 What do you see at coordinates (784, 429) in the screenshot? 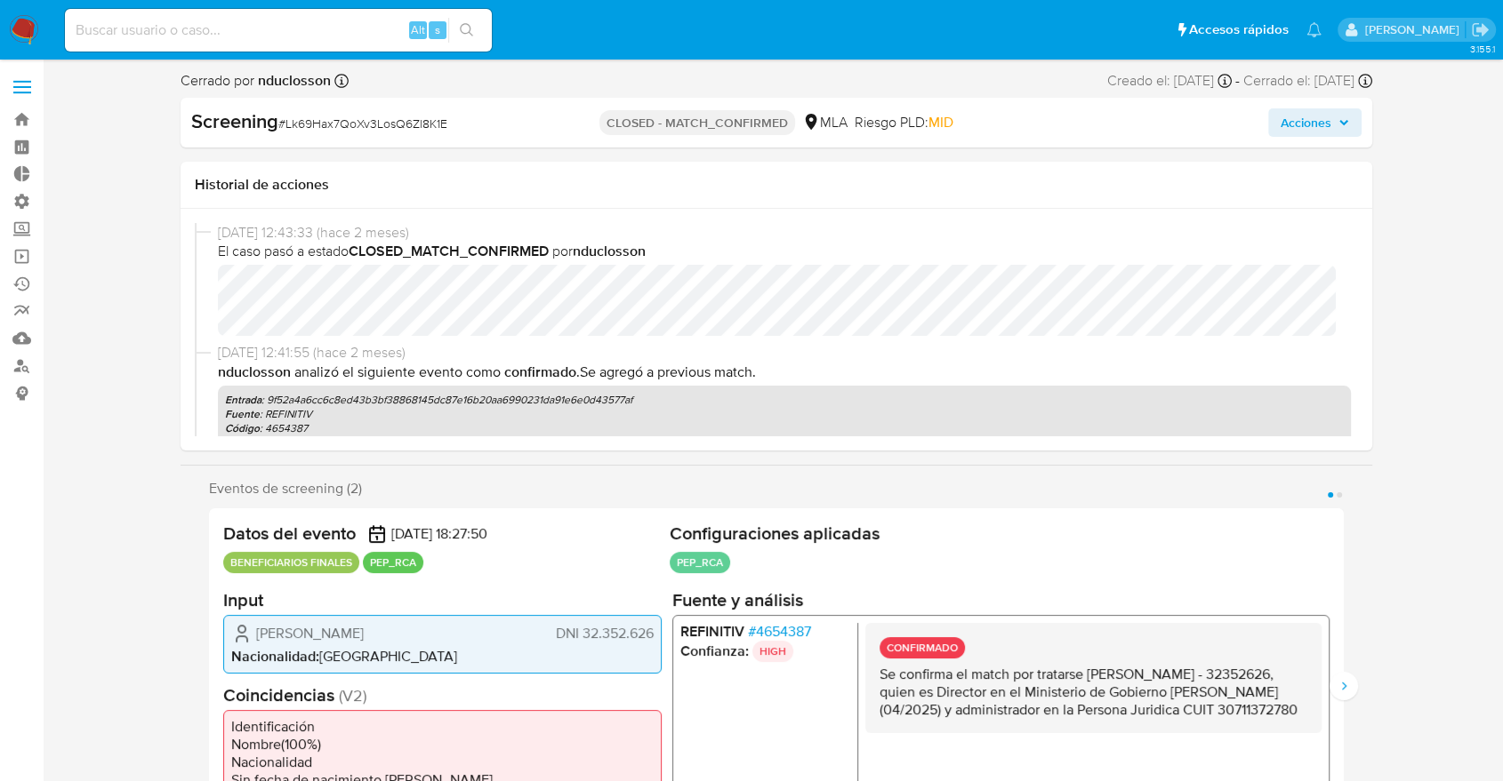
I see `p: : 4654387` at bounding box center [784, 429].